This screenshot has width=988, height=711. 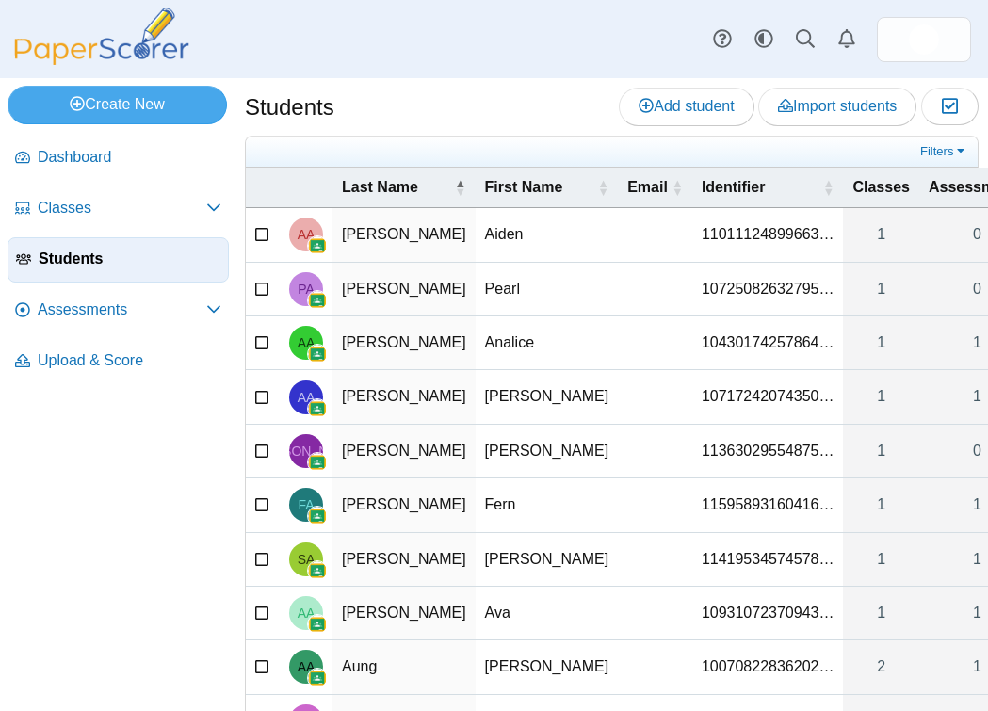 I want to click on a: Upload & Score, so click(x=118, y=362).